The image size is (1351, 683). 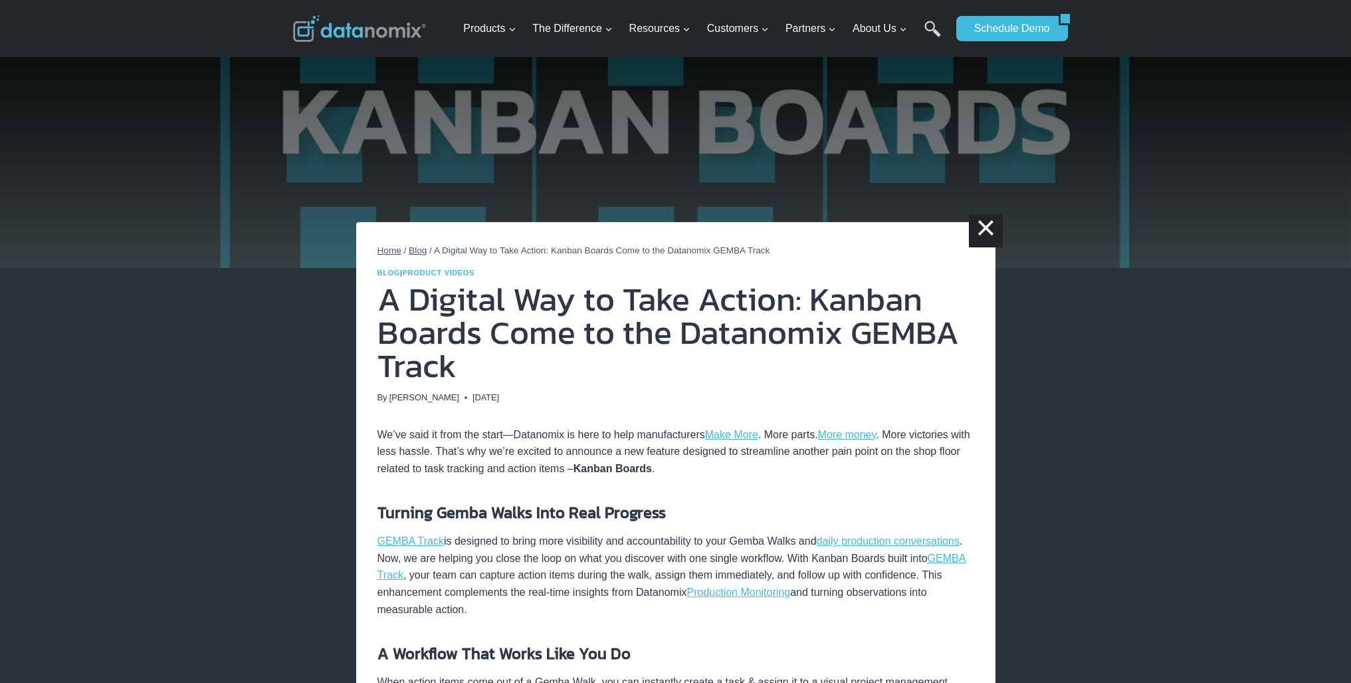 I want to click on span: Products, so click(x=489, y=29).